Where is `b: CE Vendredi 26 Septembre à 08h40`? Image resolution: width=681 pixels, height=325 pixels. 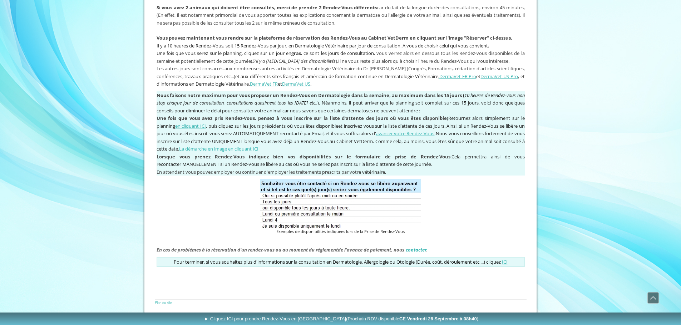 b: CE Vendredi 26 Septembre à 08h40 is located at coordinates (438, 319).